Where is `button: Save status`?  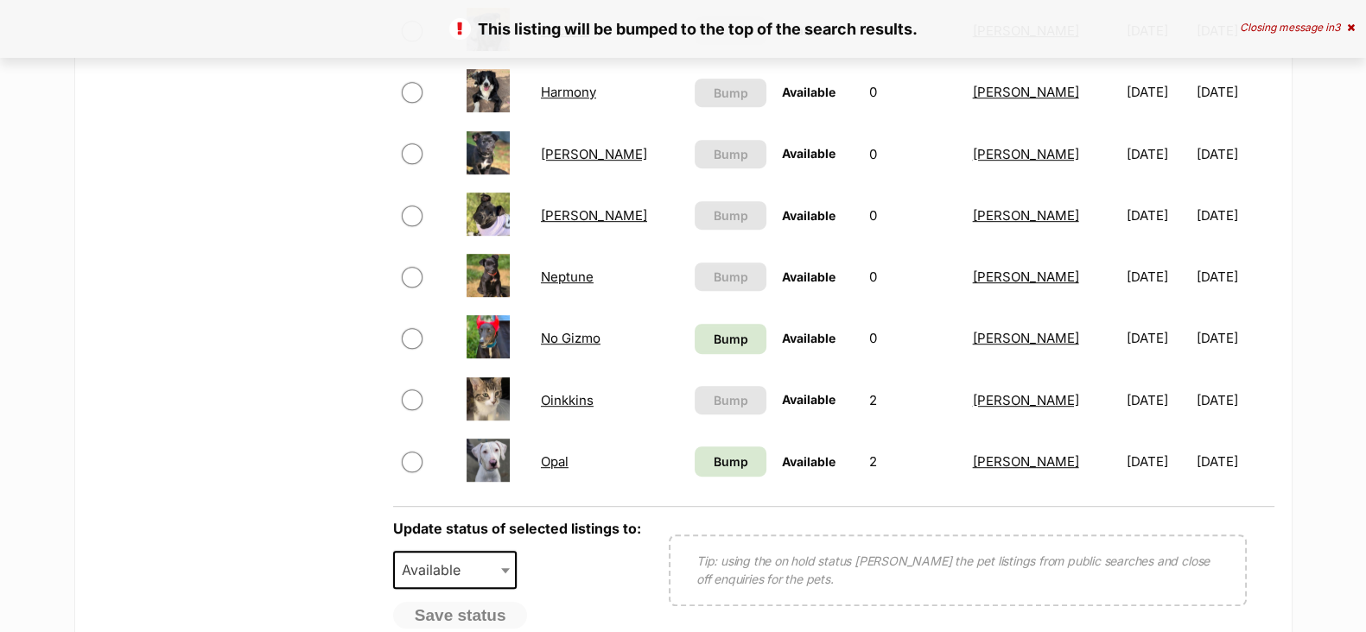
button: Save status is located at coordinates (460, 616).